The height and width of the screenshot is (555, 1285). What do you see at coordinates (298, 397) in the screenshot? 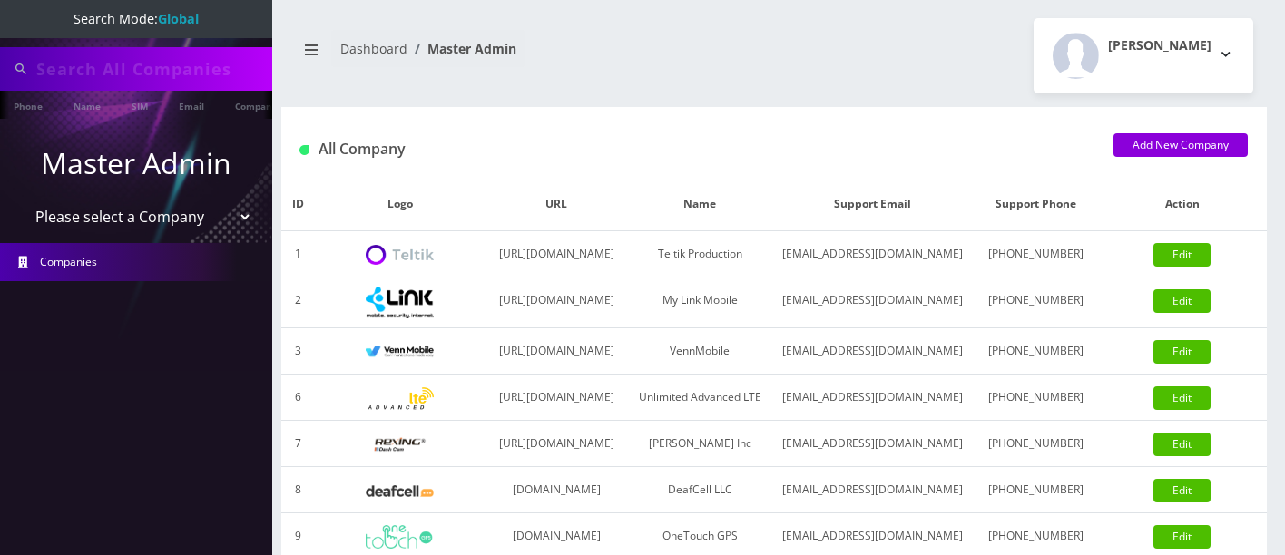
I see `td: 6` at bounding box center [298, 397].